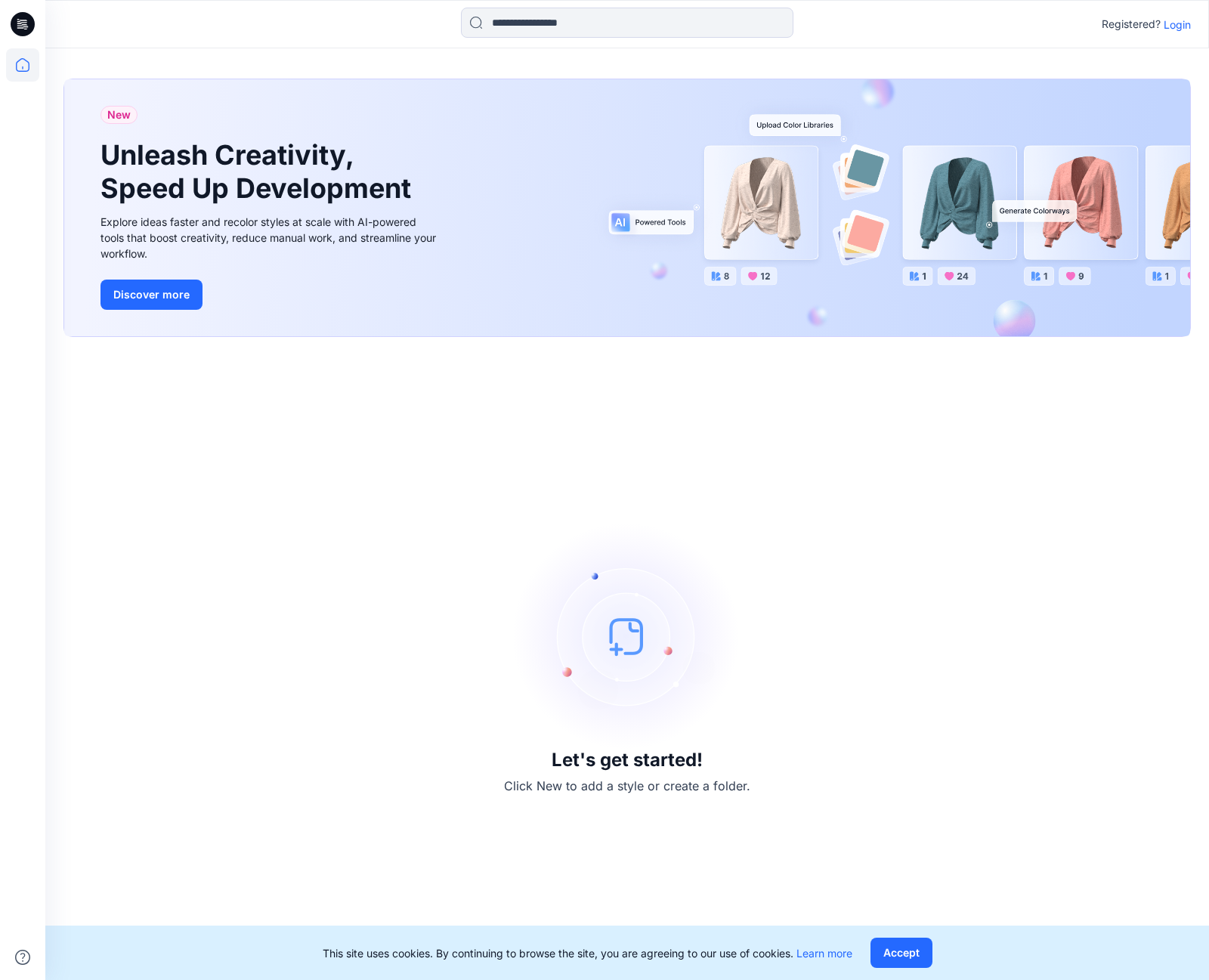  I want to click on p: Click New to add a style or create a folder., so click(628, 786).